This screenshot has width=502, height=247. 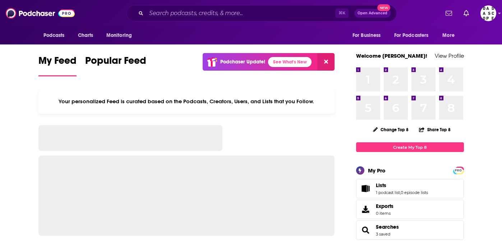 What do you see at coordinates (85, 36) in the screenshot?
I see `a: Charts` at bounding box center [85, 36].